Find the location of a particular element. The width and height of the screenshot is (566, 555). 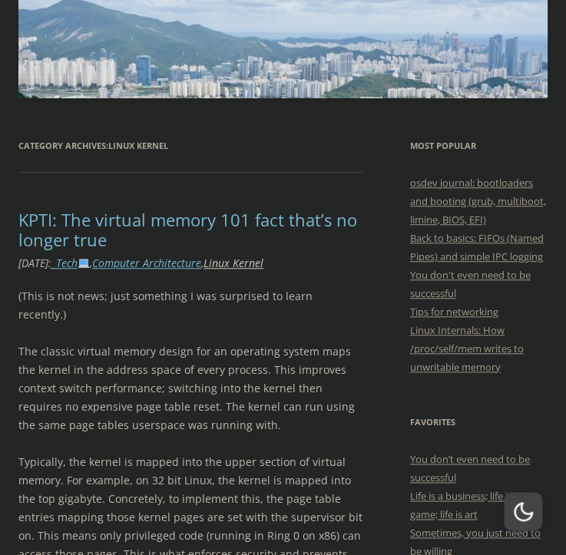

span: Linux Kernel is located at coordinates (138, 145).